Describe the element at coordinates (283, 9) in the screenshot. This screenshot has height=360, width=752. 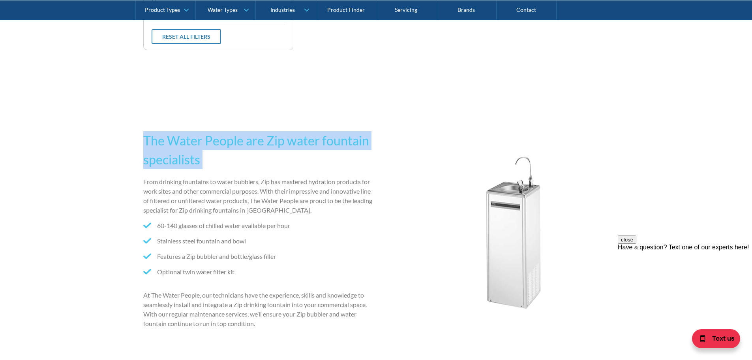
I see `div: Industries` at that location.